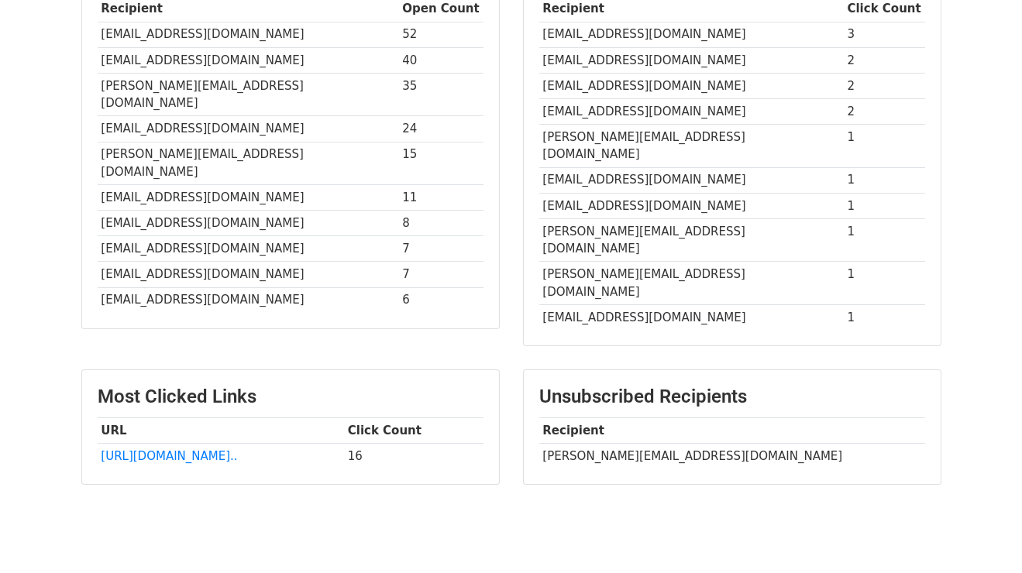 The height and width of the screenshot is (573, 1022). I want to click on td: 15, so click(441, 163).